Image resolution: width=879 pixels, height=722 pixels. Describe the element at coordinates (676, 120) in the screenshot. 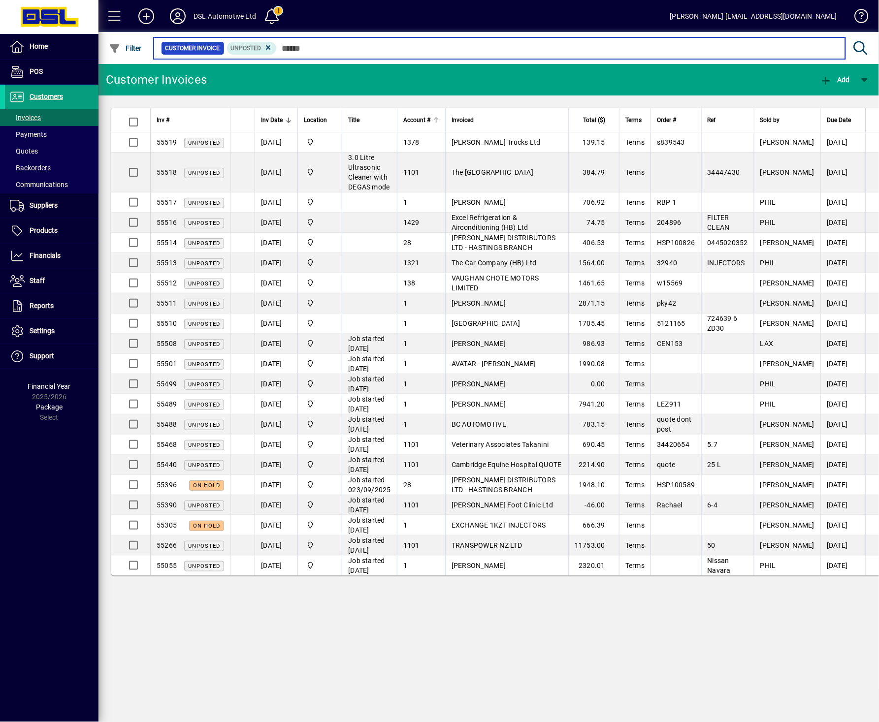

I see `div: Order #` at that location.